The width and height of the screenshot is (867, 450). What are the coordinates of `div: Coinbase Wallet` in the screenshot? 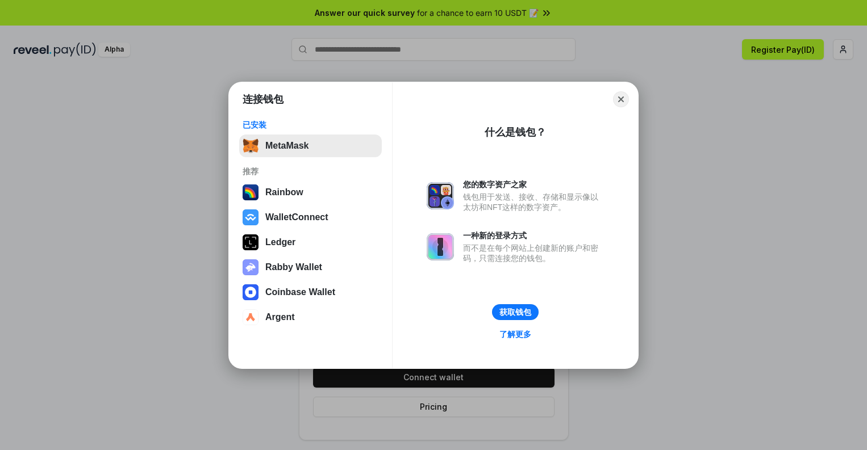 It's located at (300, 293).